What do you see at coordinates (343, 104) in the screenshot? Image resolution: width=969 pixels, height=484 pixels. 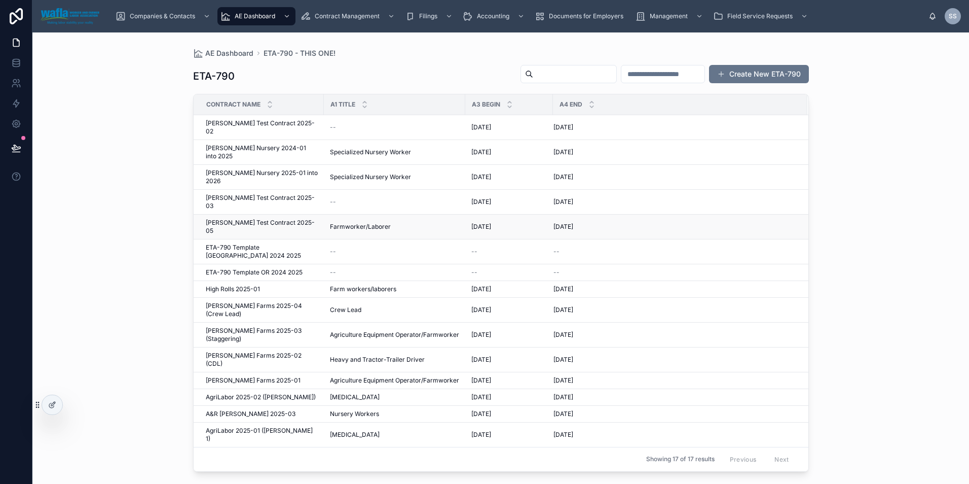 I see `span: A1 Title` at bounding box center [343, 104].